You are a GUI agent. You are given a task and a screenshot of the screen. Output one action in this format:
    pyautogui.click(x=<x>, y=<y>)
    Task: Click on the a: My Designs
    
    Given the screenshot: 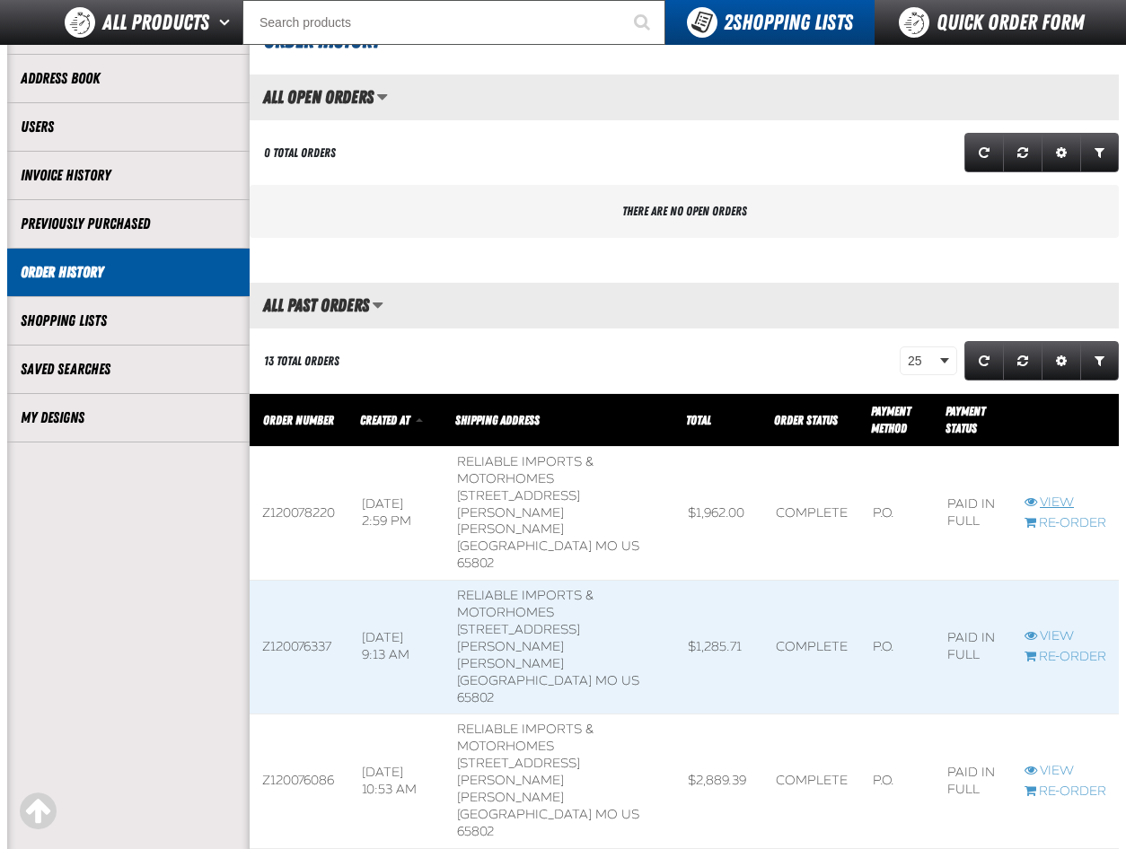 What is the action you would take?
    pyautogui.click(x=128, y=417)
    